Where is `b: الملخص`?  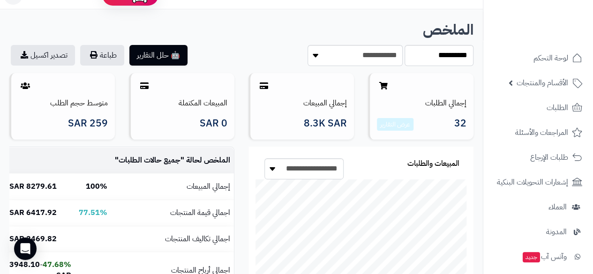
b: الملخص is located at coordinates (448, 30).